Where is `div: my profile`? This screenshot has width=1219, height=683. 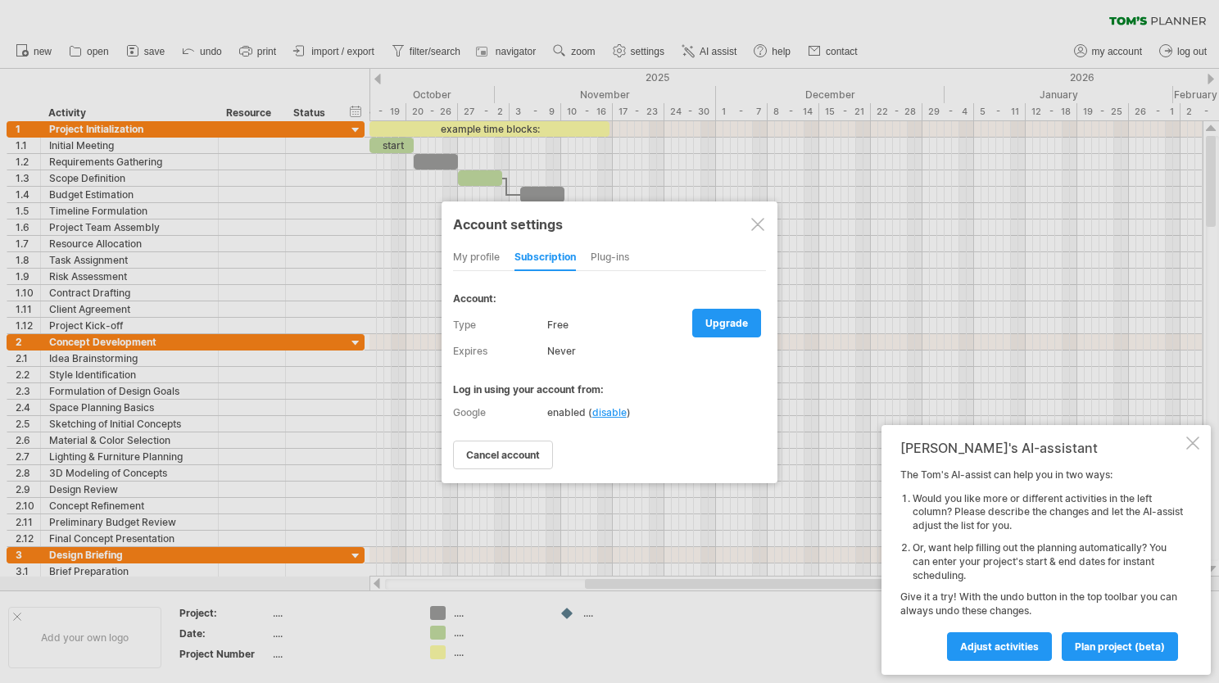
div: my profile is located at coordinates (476, 258).